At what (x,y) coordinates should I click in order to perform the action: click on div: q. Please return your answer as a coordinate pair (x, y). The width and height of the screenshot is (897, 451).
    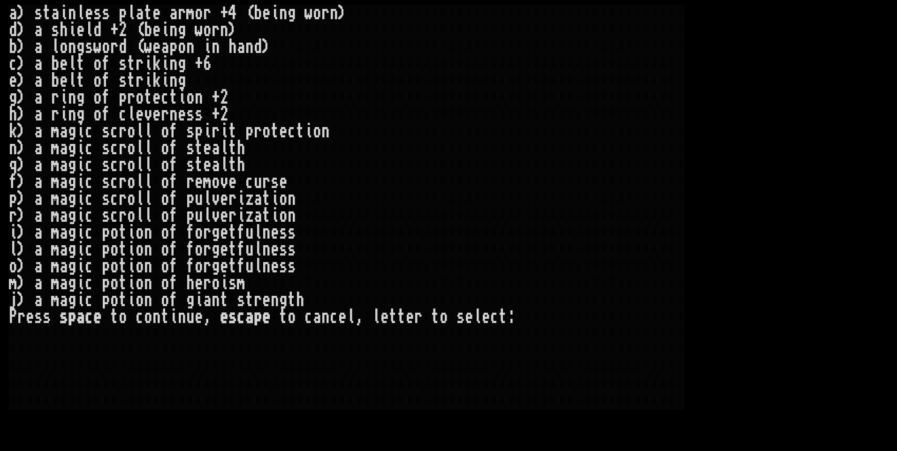
    Looking at the image, I should click on (13, 165).